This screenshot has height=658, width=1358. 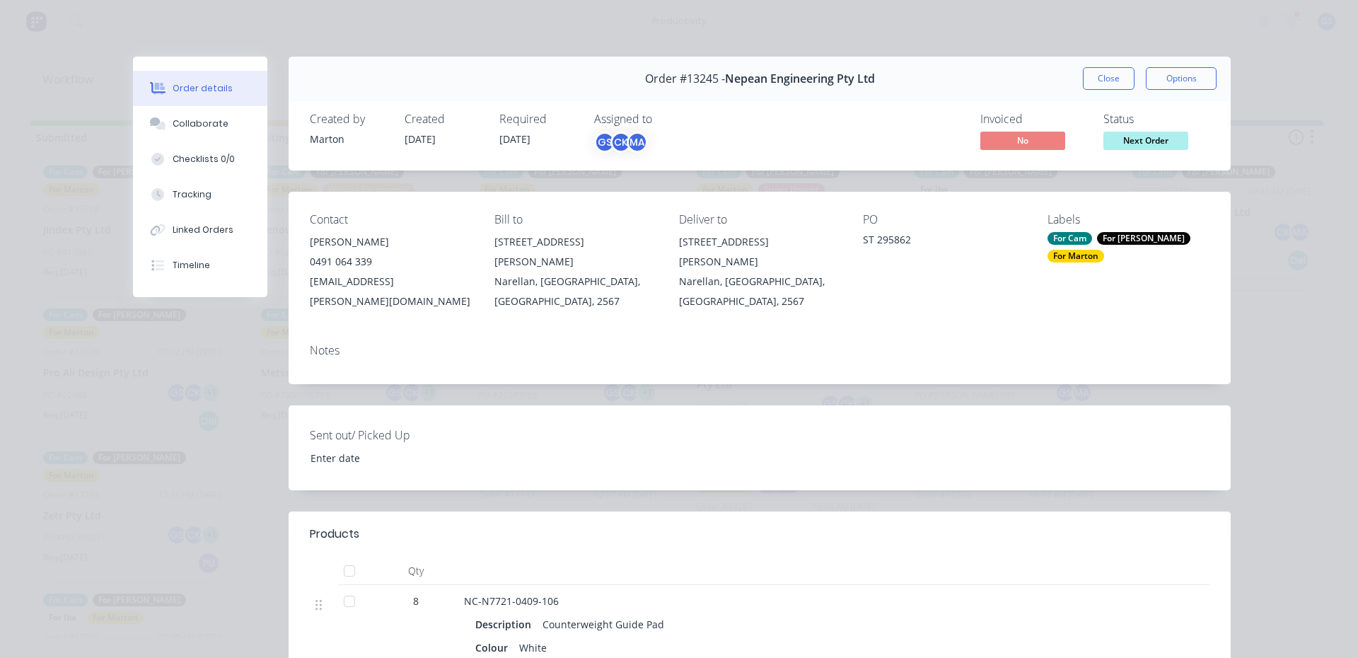 What do you see at coordinates (200, 124) in the screenshot?
I see `button: Collaborate` at bounding box center [200, 124].